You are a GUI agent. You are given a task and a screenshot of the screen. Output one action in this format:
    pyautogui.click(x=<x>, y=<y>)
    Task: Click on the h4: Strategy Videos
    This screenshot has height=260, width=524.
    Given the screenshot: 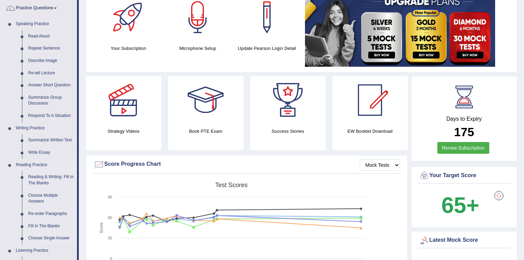 What is the action you would take?
    pyautogui.click(x=123, y=131)
    